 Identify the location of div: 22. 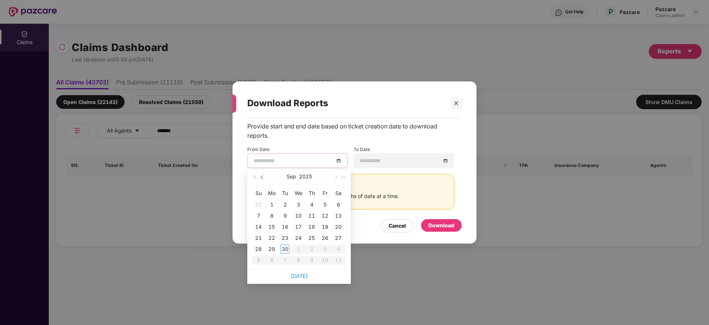
(272, 238).